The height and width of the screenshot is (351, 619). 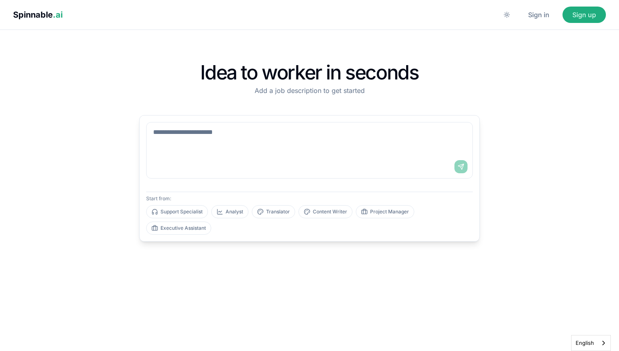 I want to click on button: Sign in, so click(x=539, y=15).